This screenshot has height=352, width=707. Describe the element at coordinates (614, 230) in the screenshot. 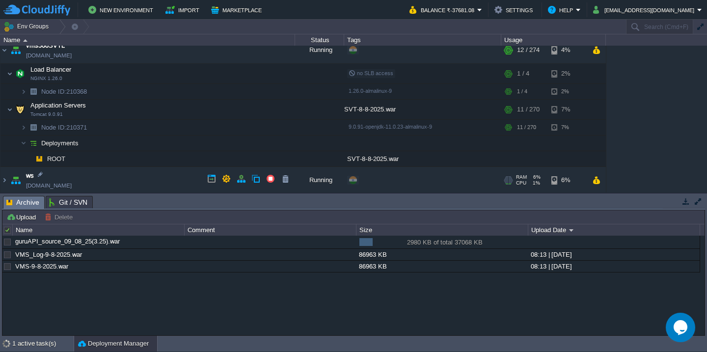

I see `div: Upload Date` at that location.